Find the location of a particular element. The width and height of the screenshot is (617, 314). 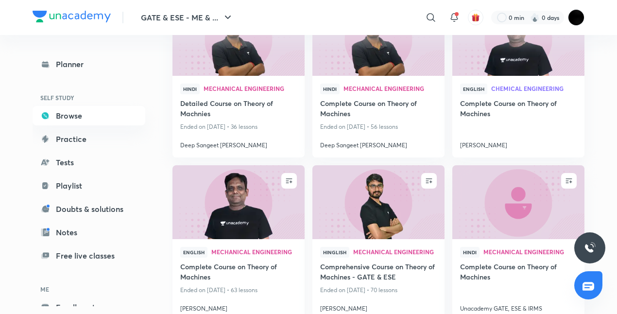

a: Detailed Course on Theory of Machnies is located at coordinates (238, 109).